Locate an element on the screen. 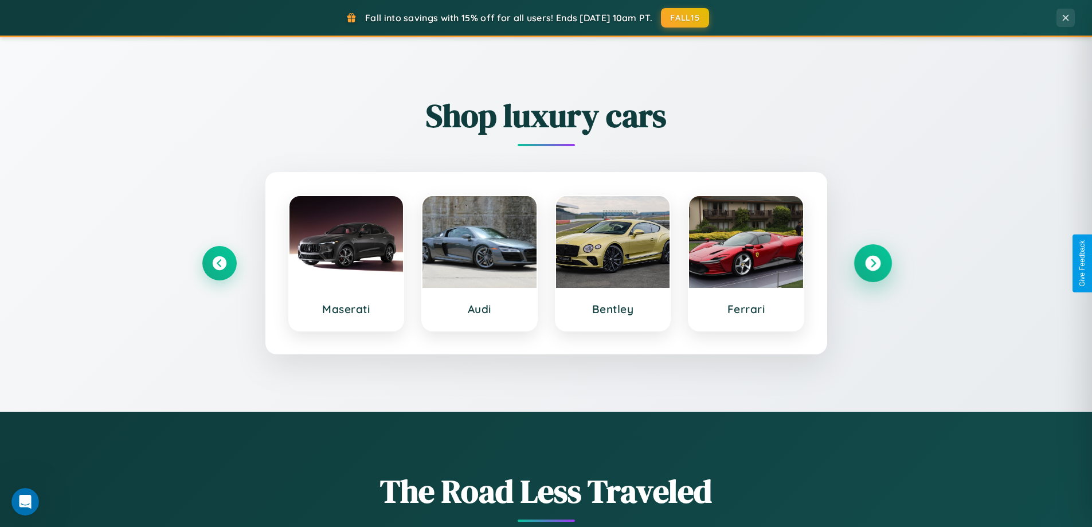 Image resolution: width=1092 pixels, height=527 pixels. h3: Audi is located at coordinates (479, 309).